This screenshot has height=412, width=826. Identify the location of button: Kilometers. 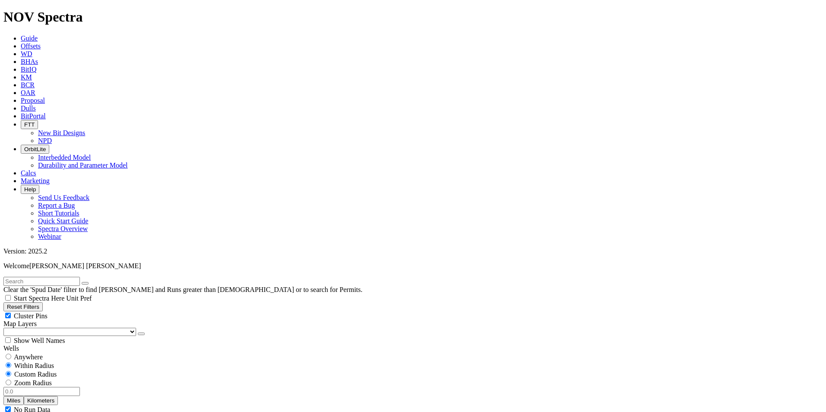
(41, 401).